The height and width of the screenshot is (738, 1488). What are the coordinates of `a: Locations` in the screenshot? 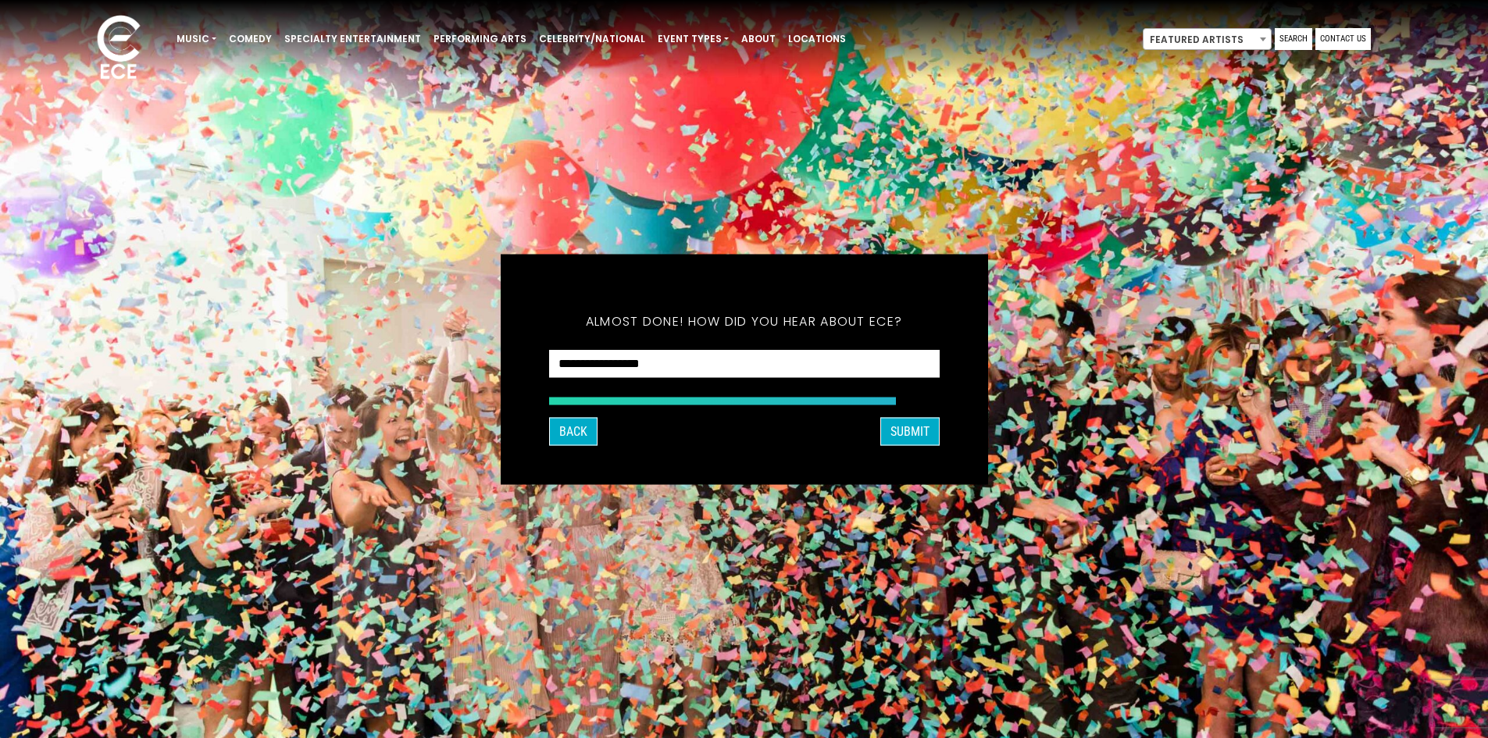 It's located at (817, 39).